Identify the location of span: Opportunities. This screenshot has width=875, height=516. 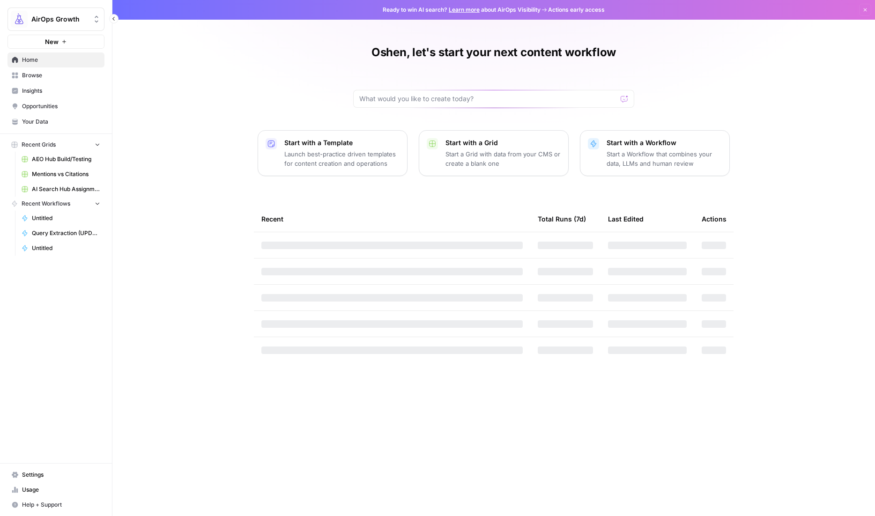
(61, 106).